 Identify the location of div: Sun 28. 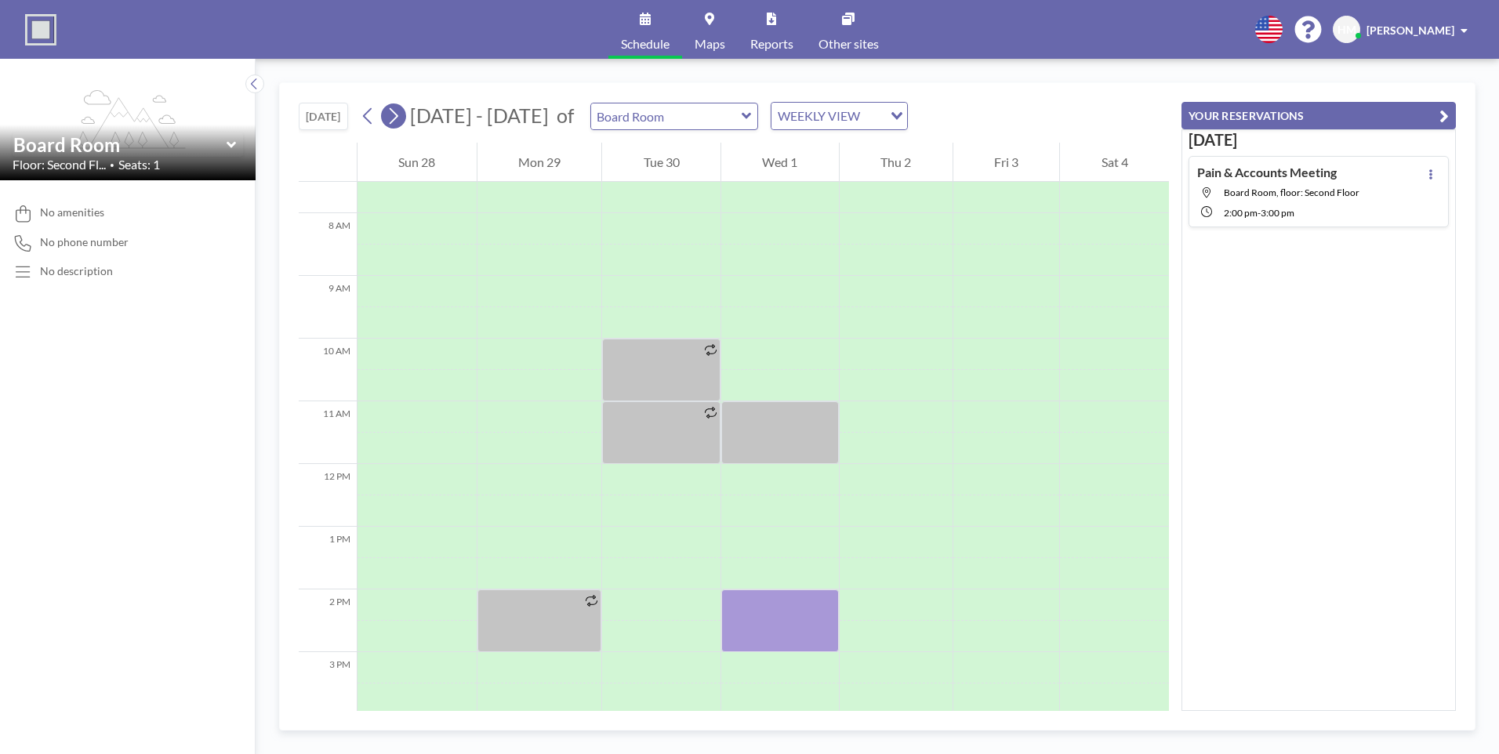
(417, 162).